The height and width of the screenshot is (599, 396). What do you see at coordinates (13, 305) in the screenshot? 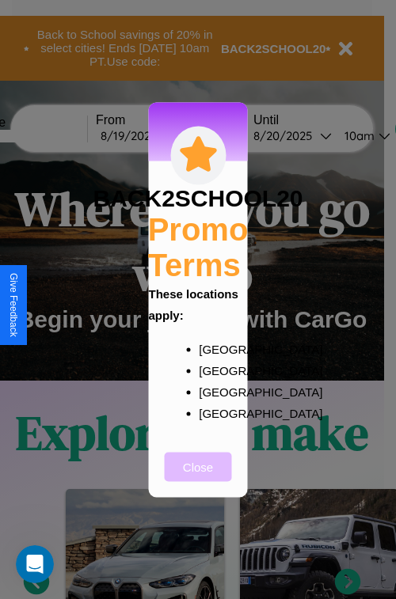
I see `div: Give Feedback` at bounding box center [13, 305].